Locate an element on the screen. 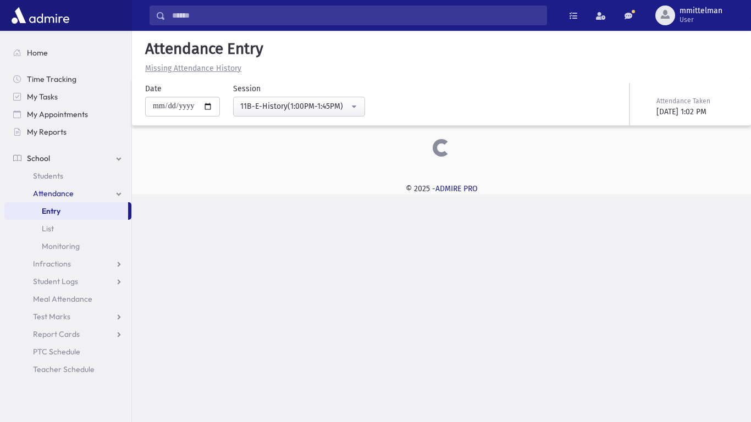 The height and width of the screenshot is (422, 751). span: PTC Schedule is located at coordinates (57, 352).